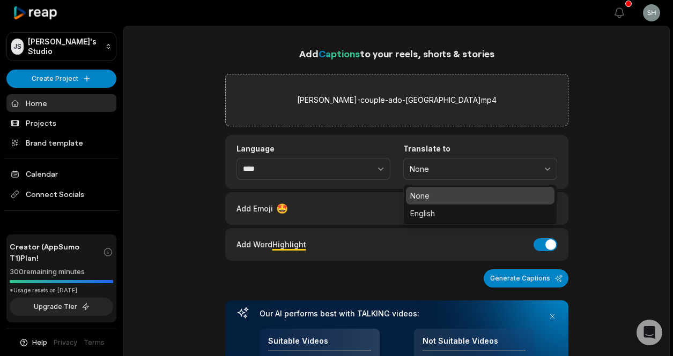 The image size is (673, 356). What do you see at coordinates (94, 343) in the screenshot?
I see `a: Terms` at bounding box center [94, 343].